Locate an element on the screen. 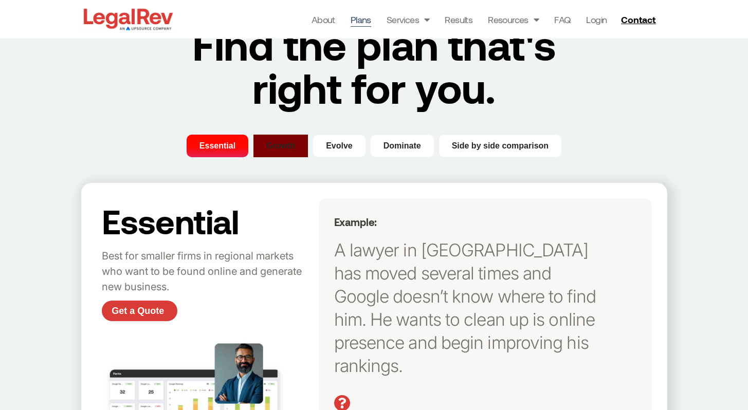  a: Resources is located at coordinates (513, 20).